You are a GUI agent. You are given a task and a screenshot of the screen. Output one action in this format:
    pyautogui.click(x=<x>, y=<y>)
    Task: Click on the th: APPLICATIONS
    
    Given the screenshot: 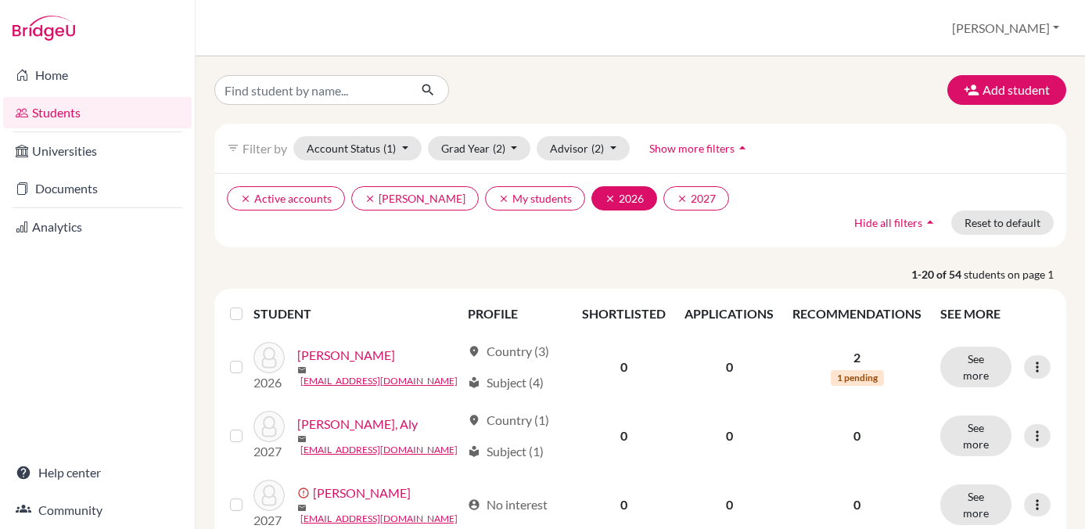 What is the action you would take?
    pyautogui.click(x=729, y=314)
    